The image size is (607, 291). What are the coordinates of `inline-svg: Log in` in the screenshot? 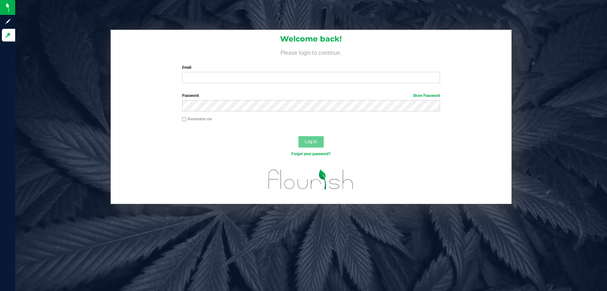 It's located at (8, 35).